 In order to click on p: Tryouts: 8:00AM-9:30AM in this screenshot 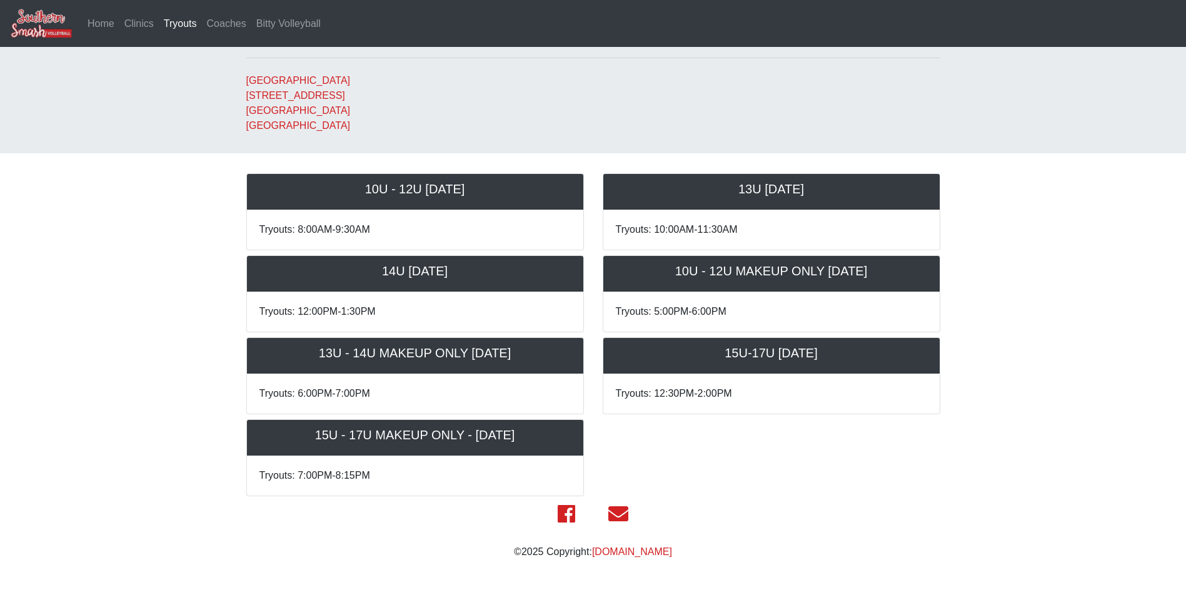, I will do `click(415, 230)`.